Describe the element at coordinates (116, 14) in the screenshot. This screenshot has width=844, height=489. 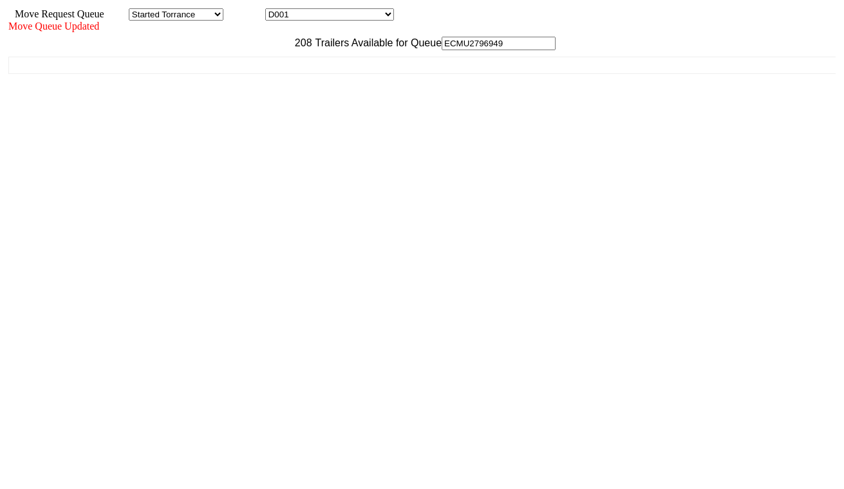
I see `span: Area` at that location.